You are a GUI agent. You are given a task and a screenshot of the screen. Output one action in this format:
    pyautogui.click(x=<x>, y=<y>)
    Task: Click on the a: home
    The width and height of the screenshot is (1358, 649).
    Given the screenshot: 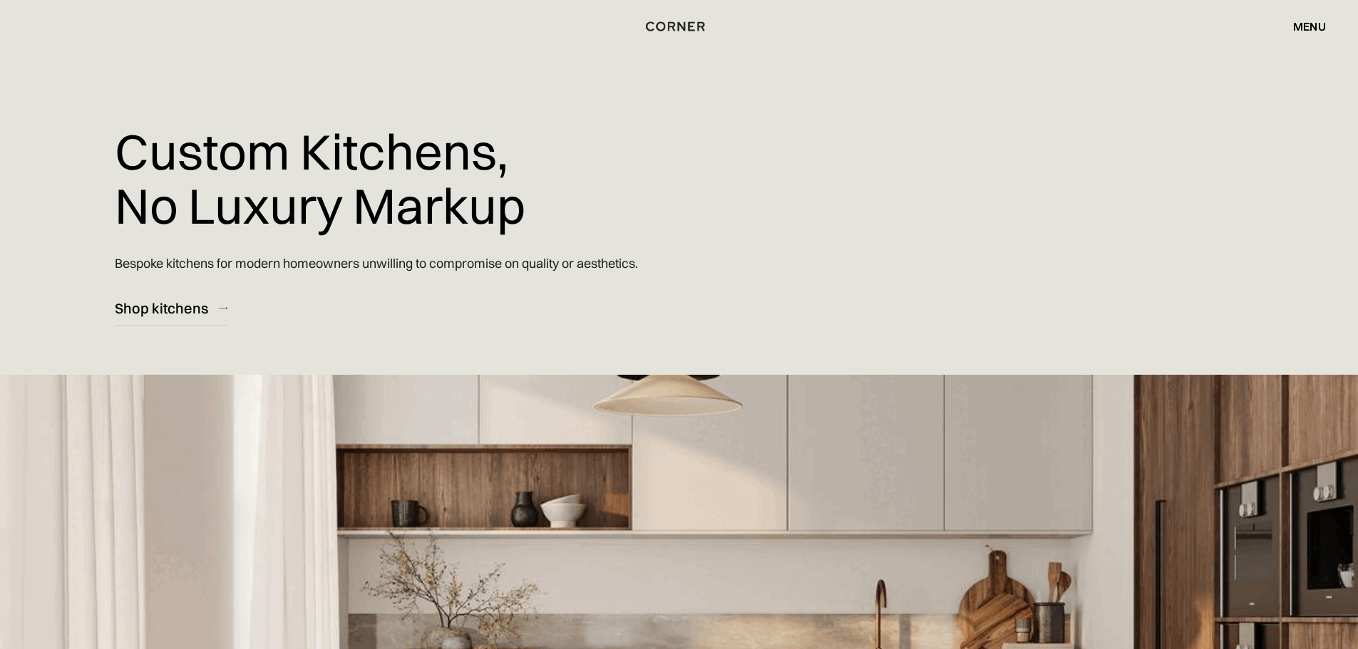 What is the action you would take?
    pyautogui.click(x=678, y=26)
    